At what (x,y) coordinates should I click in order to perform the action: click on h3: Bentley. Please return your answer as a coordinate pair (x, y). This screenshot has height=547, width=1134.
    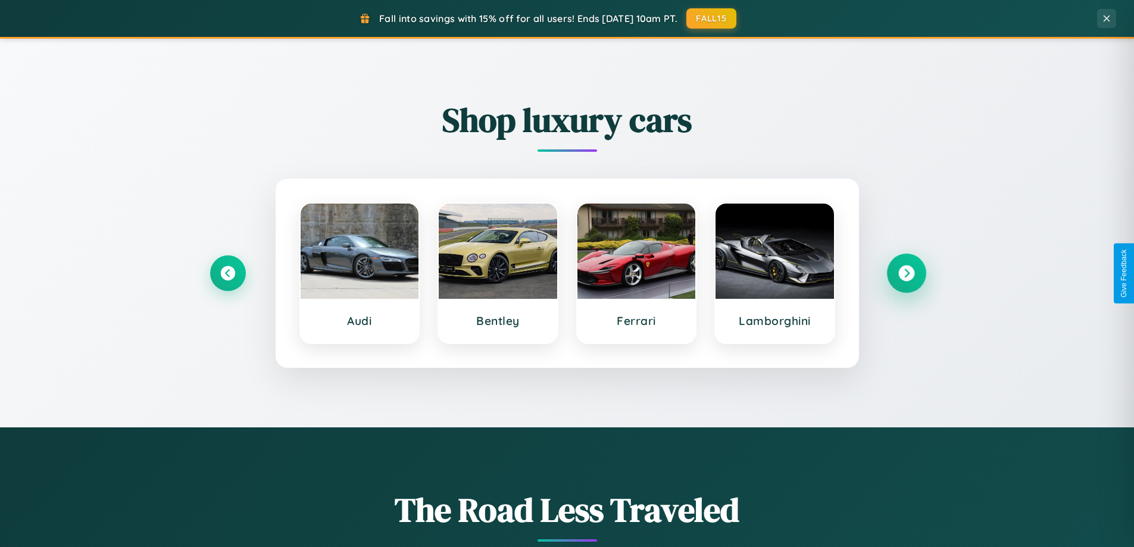
    Looking at the image, I should click on (498, 321).